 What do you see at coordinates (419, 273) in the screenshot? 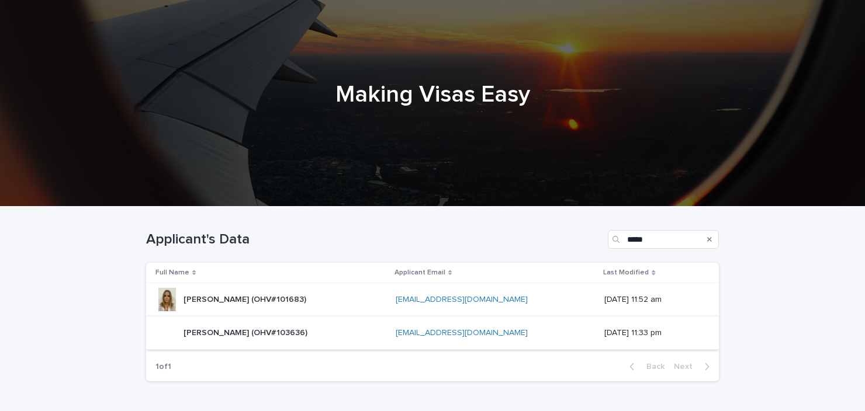
I see `p: Applicant Email` at bounding box center [419, 273].